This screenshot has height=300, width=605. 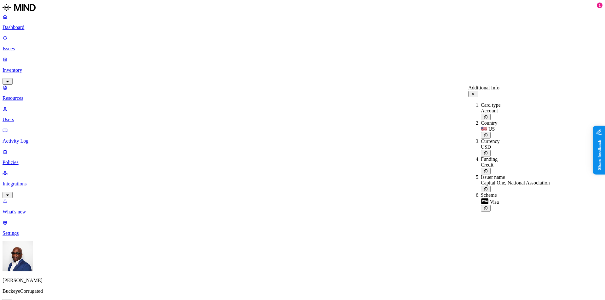 I want to click on div: Account, so click(x=515, y=111).